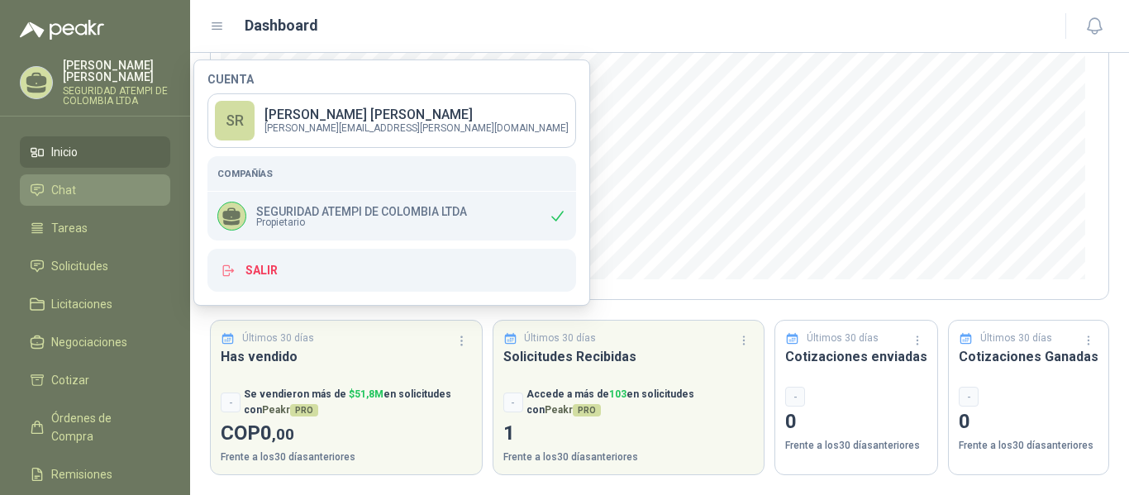  I want to click on span: Inicio, so click(64, 152).